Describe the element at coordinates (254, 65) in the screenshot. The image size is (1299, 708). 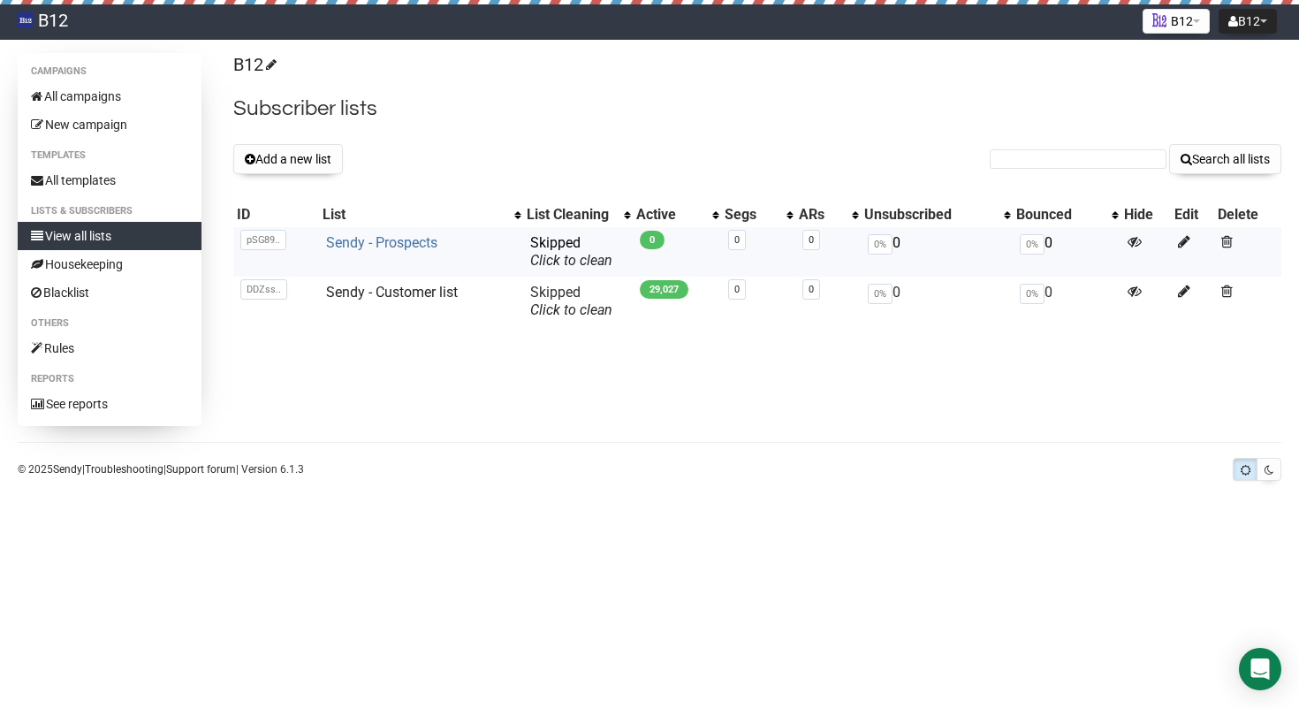
I see `a: B12` at that location.